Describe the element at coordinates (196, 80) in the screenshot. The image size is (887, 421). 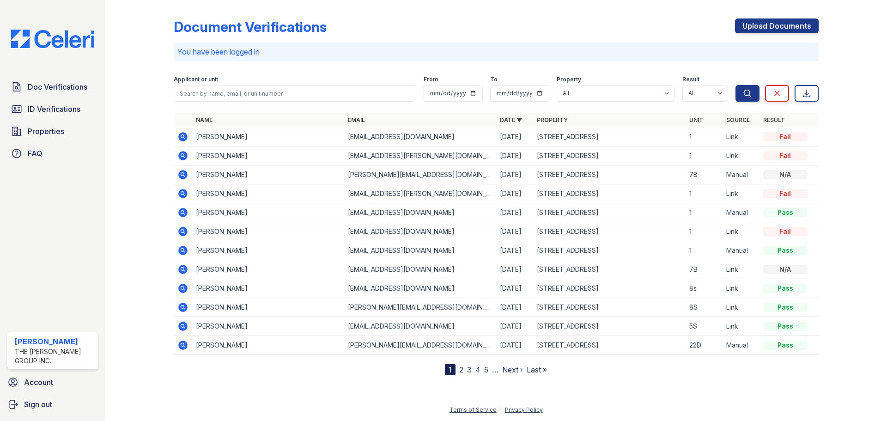
I see `label: Applicant or unit` at that location.